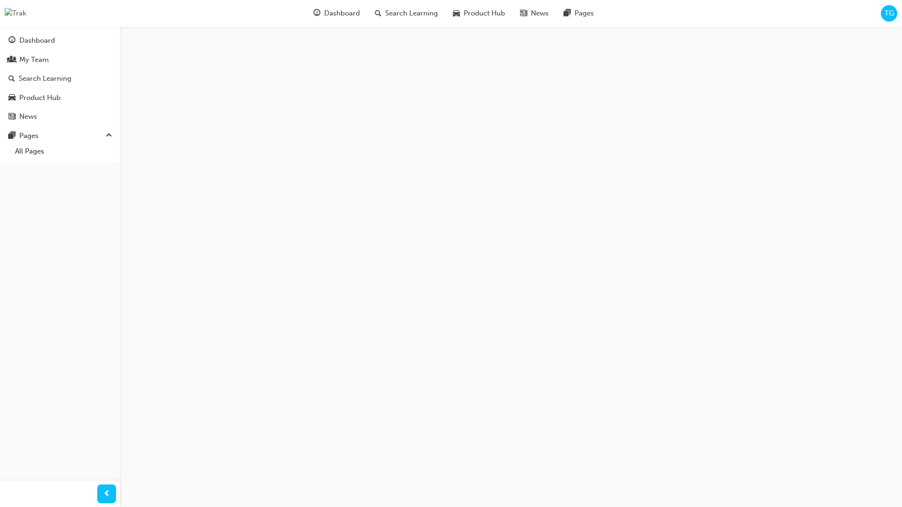  I want to click on span: TG, so click(889, 13).